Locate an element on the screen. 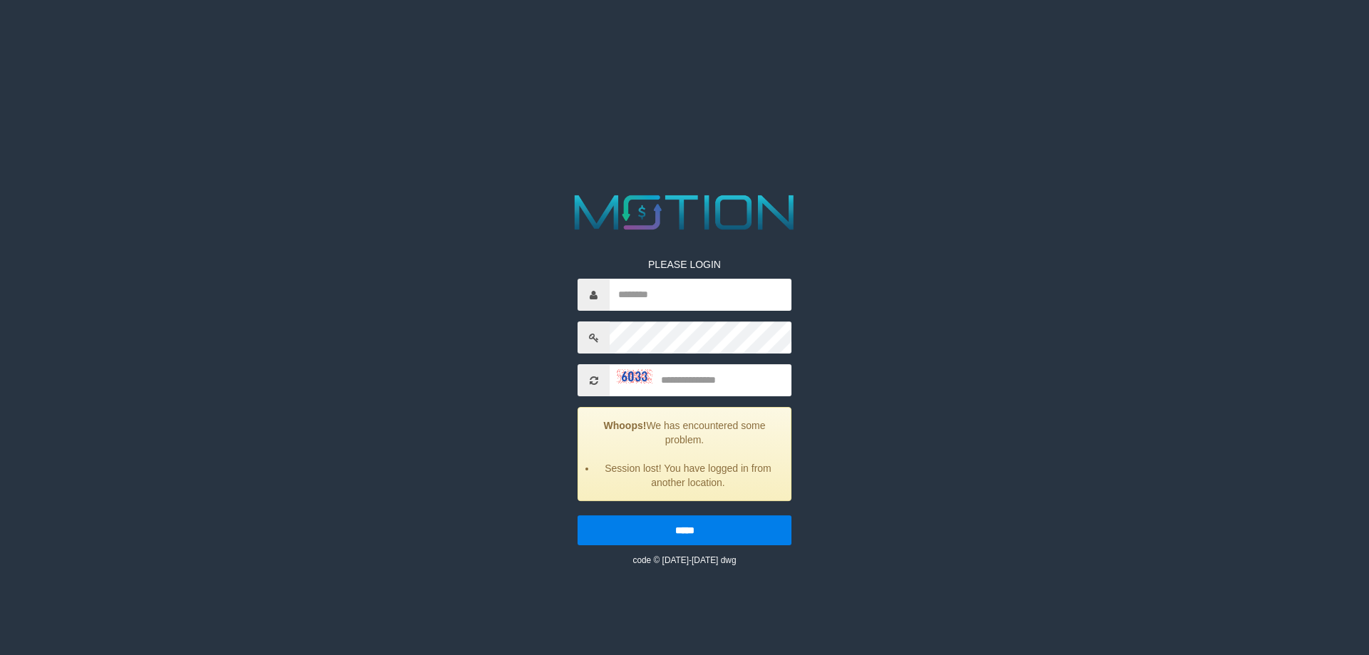 The width and height of the screenshot is (1369, 655). div: We has encountered some problem. is located at coordinates (685, 454).